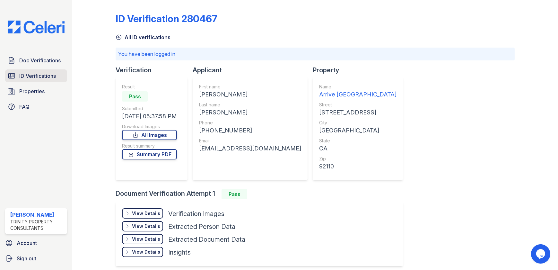  What do you see at coordinates (357, 105) in the screenshot?
I see `div: Street` at bounding box center [357, 105].